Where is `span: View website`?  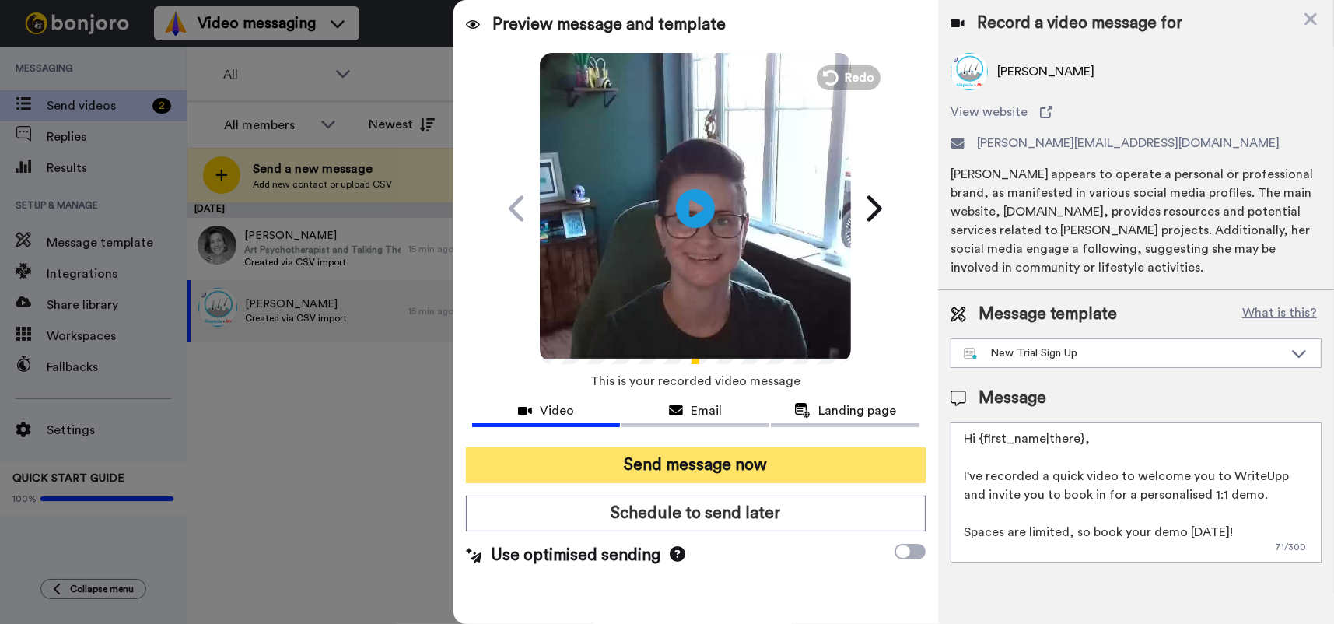 span: View website is located at coordinates (989, 112).